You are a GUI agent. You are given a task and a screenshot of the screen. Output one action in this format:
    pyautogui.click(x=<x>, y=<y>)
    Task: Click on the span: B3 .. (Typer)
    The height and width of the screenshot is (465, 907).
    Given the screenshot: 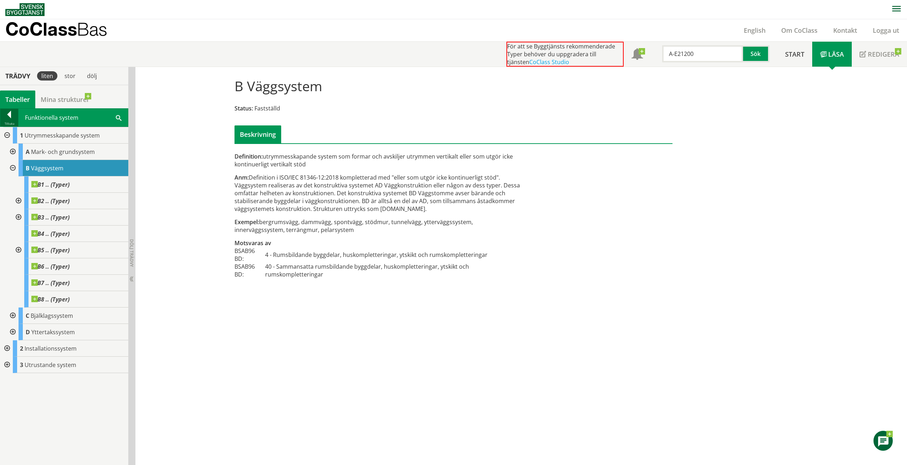 What is the action you would take?
    pyautogui.click(x=50, y=217)
    